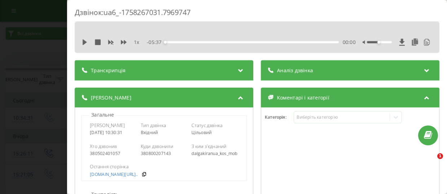 This screenshot has height=194, width=447. Describe the element at coordinates (209, 146) in the screenshot. I see `span: З ким з'єднаний` at that location.